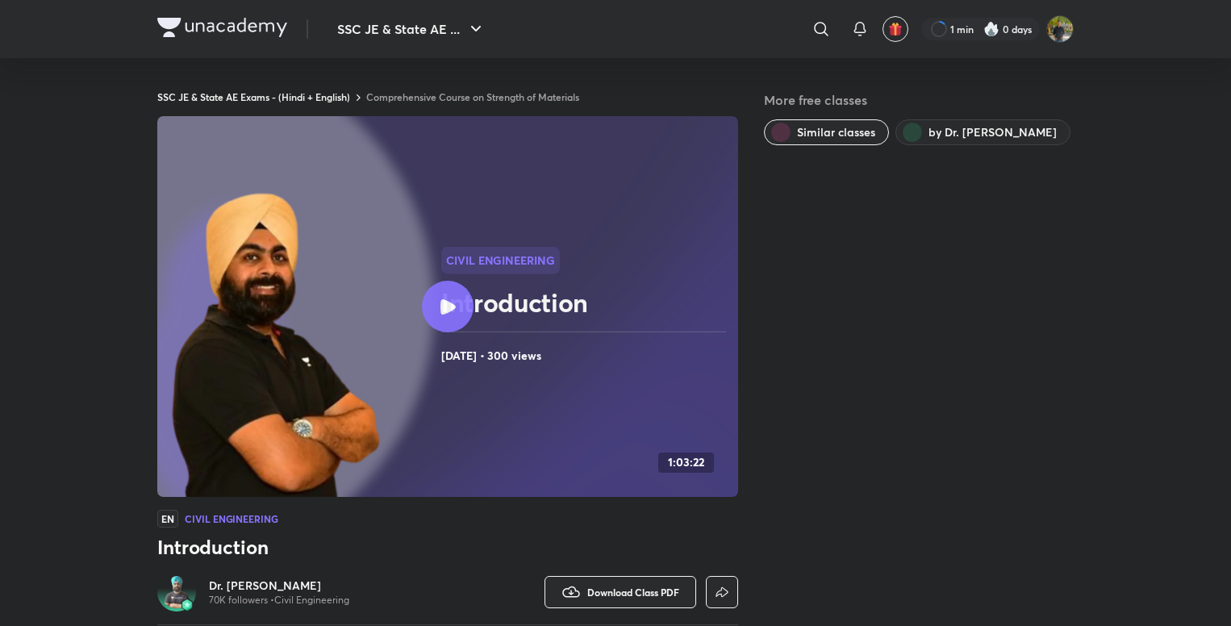 The height and width of the screenshot is (626, 1231). What do you see at coordinates (991, 29) in the screenshot?
I see `img: streak` at bounding box center [991, 29].